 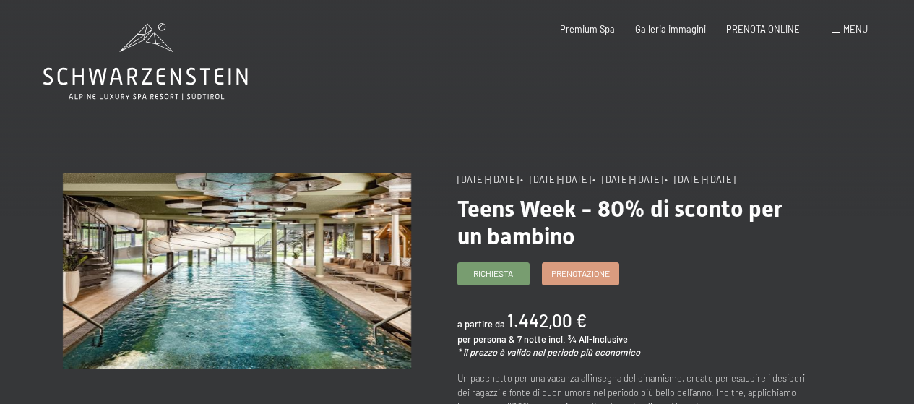 What do you see at coordinates (580, 274) in the screenshot?
I see `a: Prenotazione` at bounding box center [580, 274].